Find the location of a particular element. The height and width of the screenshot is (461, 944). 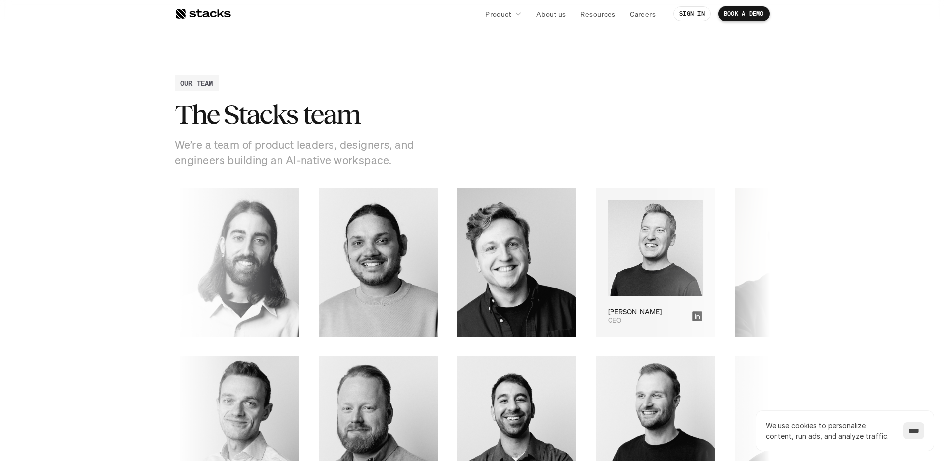

p: BOOK A DEMO is located at coordinates (744, 14).